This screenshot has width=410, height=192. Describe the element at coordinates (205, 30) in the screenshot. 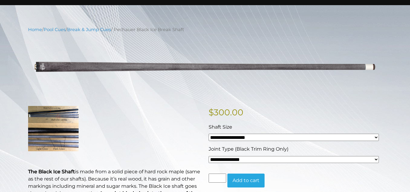

I see `nav: Breadcrumb` at that location.